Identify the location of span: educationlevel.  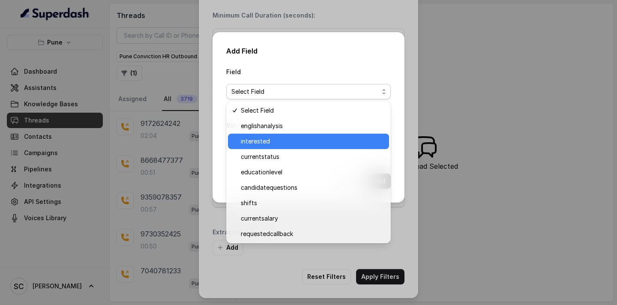
(312, 172).